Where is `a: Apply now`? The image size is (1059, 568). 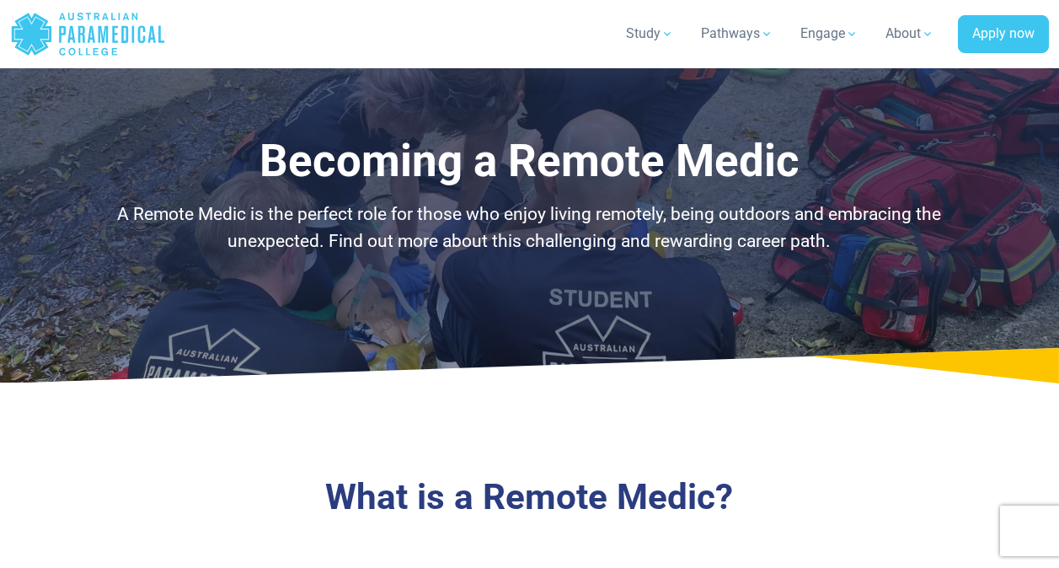
a: Apply now is located at coordinates (1004, 35).